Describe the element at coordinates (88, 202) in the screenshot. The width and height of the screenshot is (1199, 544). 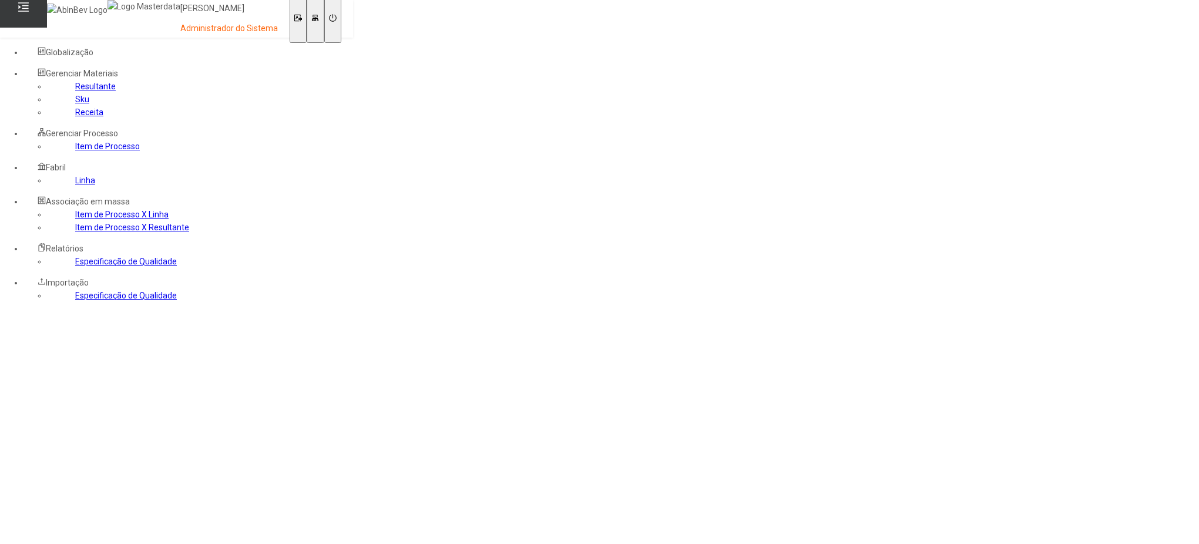
I see `span: Associação em massa` at that location.